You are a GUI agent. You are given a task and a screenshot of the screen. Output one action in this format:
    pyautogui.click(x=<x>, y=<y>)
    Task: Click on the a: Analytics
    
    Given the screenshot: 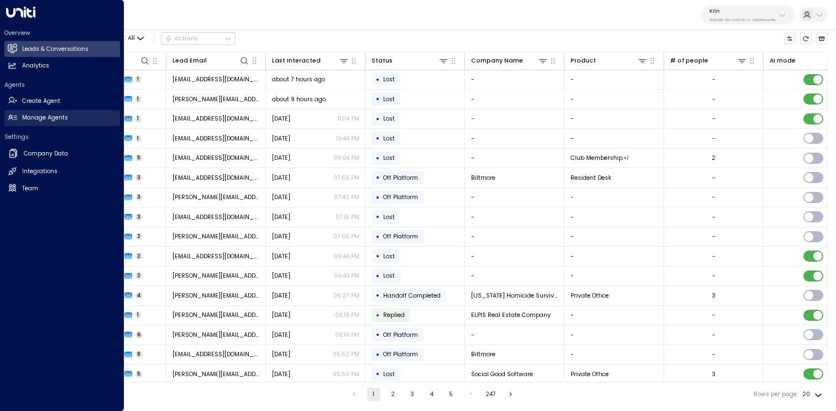 What is the action you would take?
    pyautogui.click(x=62, y=66)
    